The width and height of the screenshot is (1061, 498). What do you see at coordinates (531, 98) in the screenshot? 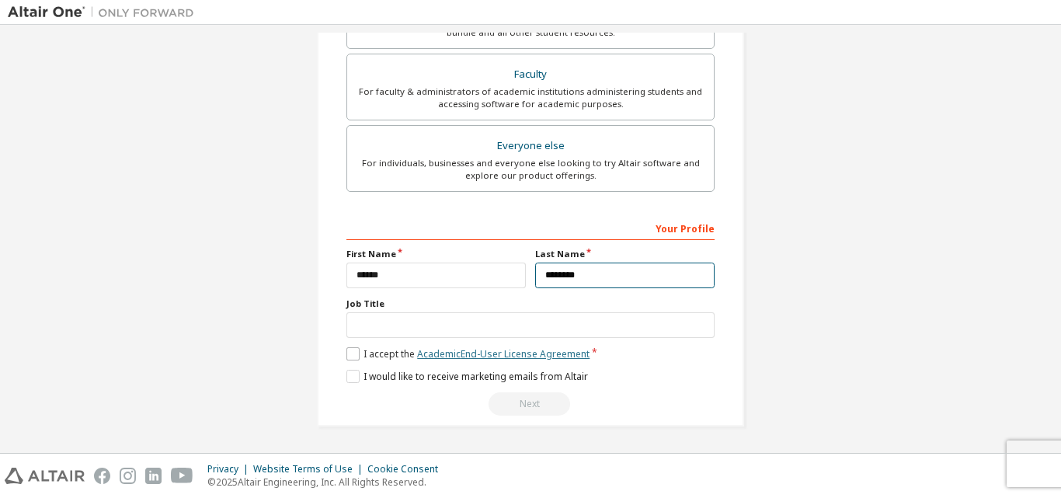
I see `div: For faculty & administrators of academic institutions administering students and accessing softwa...` at bounding box center [531, 98].